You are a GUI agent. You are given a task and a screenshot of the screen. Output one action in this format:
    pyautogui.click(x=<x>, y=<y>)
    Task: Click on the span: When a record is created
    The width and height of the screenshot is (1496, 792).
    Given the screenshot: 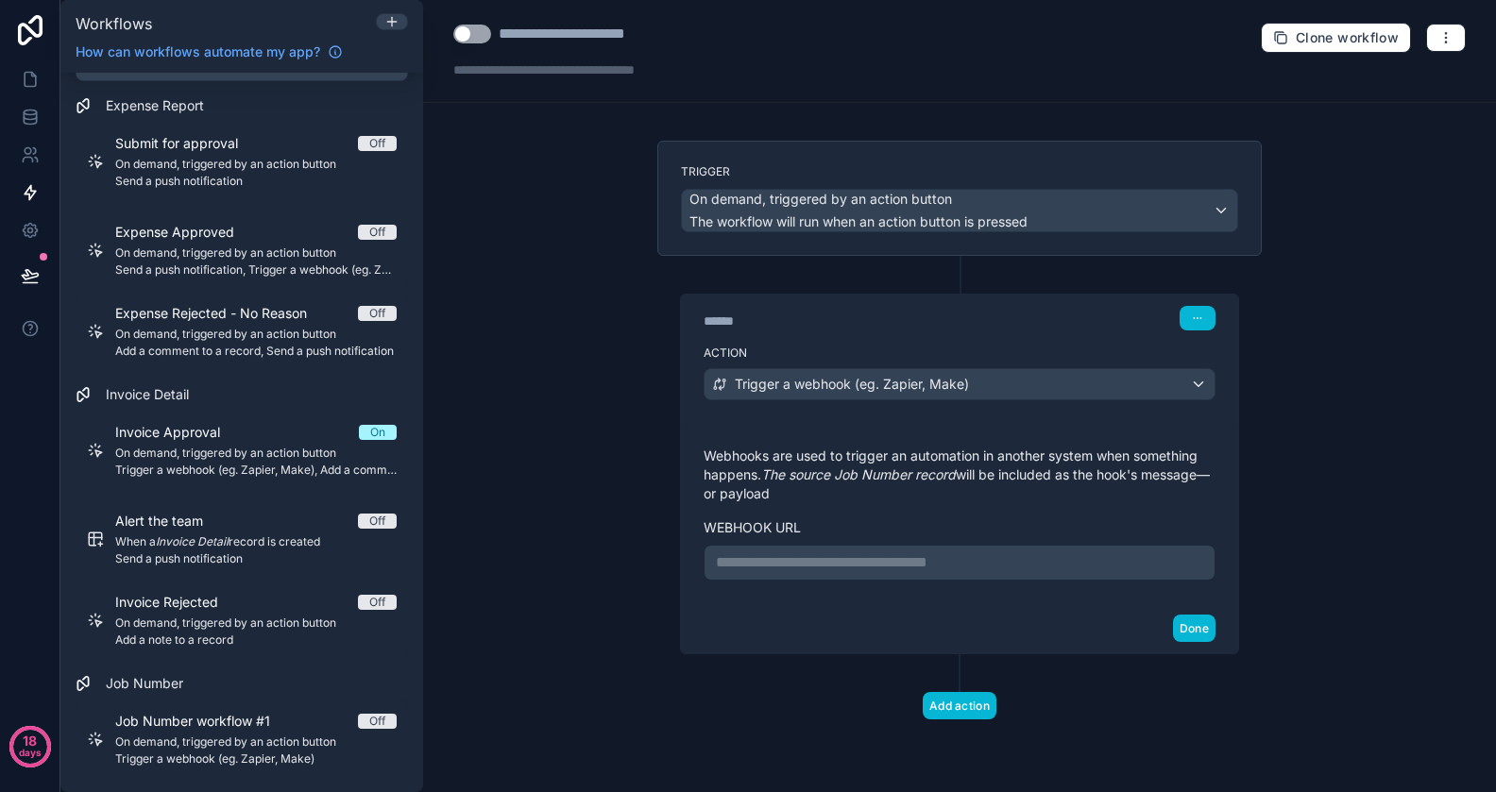 What is the action you would take?
    pyautogui.click(x=256, y=542)
    